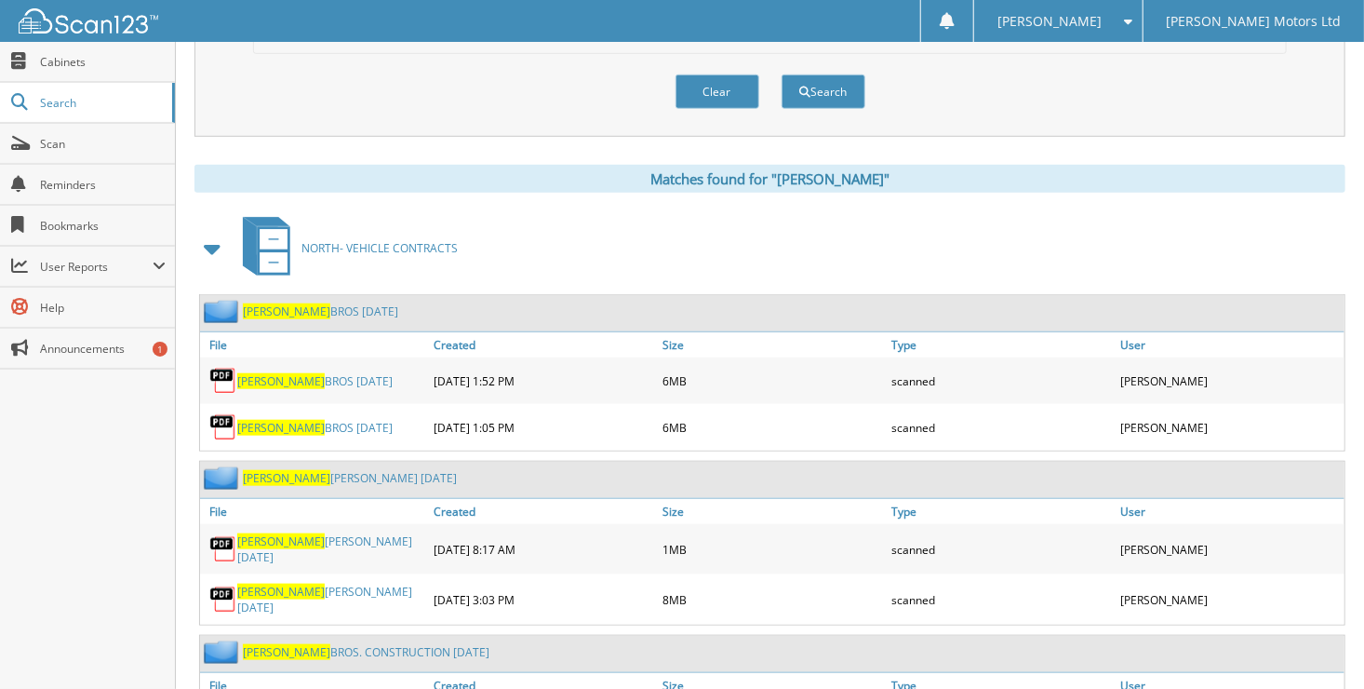 The height and width of the screenshot is (689, 1364). I want to click on span: Help, so click(102, 307).